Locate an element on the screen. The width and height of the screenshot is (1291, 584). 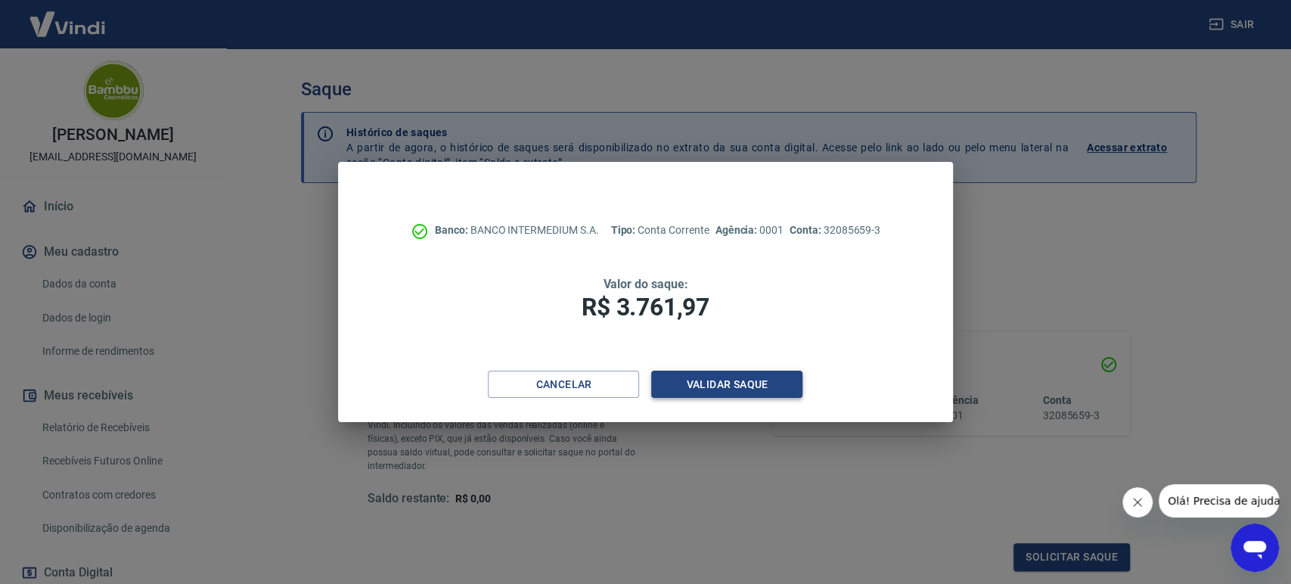
p: 0001 is located at coordinates (749, 230).